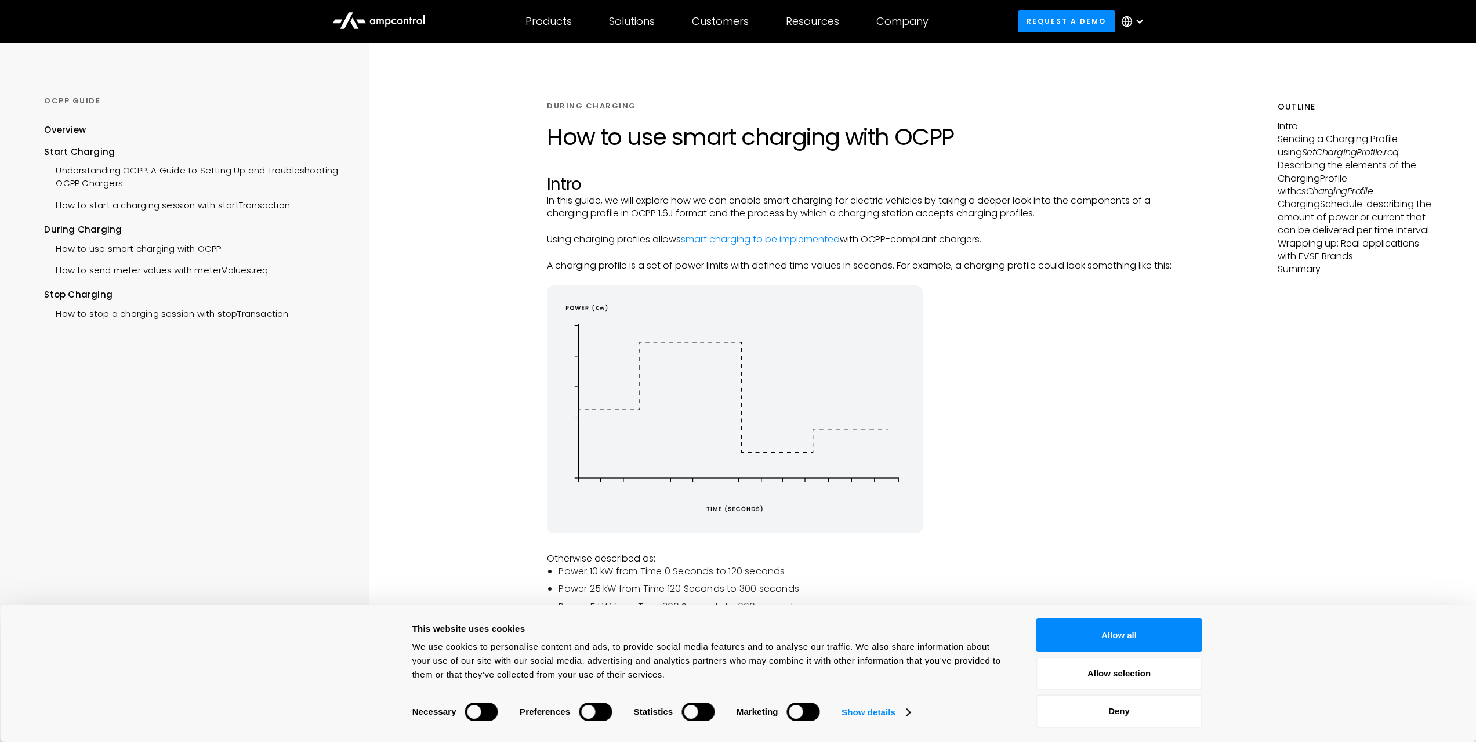  I want to click on h1: How to use smart charging with OCPP, so click(860, 137).